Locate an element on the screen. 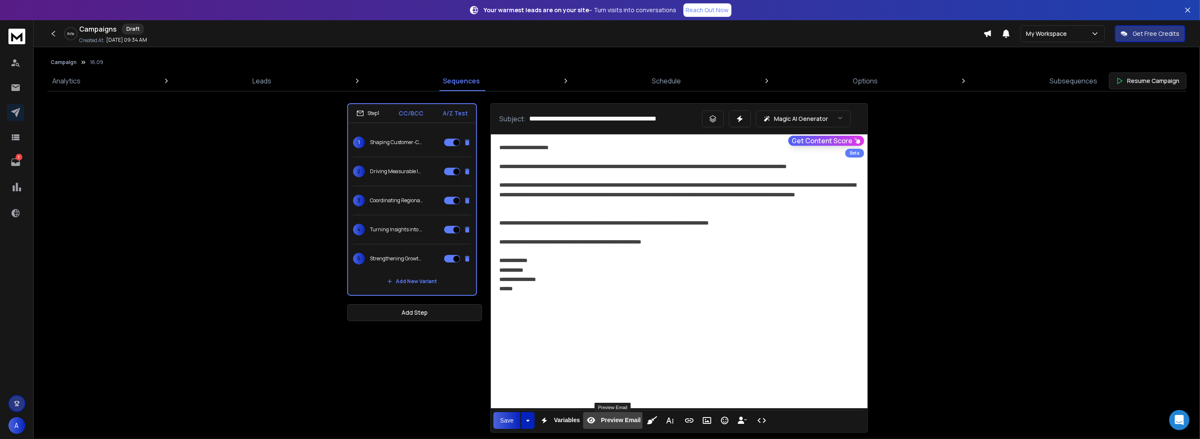 This screenshot has width=1200, height=439. button: Insert Link (Ctrl+K) is located at coordinates (690, 421).